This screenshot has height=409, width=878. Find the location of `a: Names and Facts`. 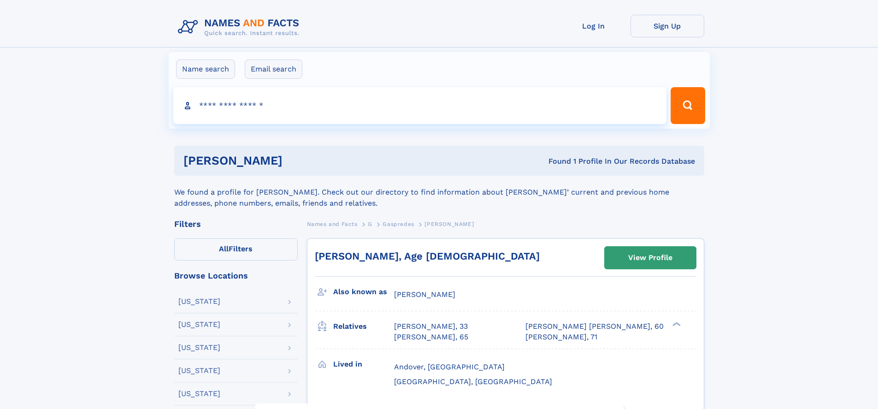

a: Names and Facts is located at coordinates (332, 224).